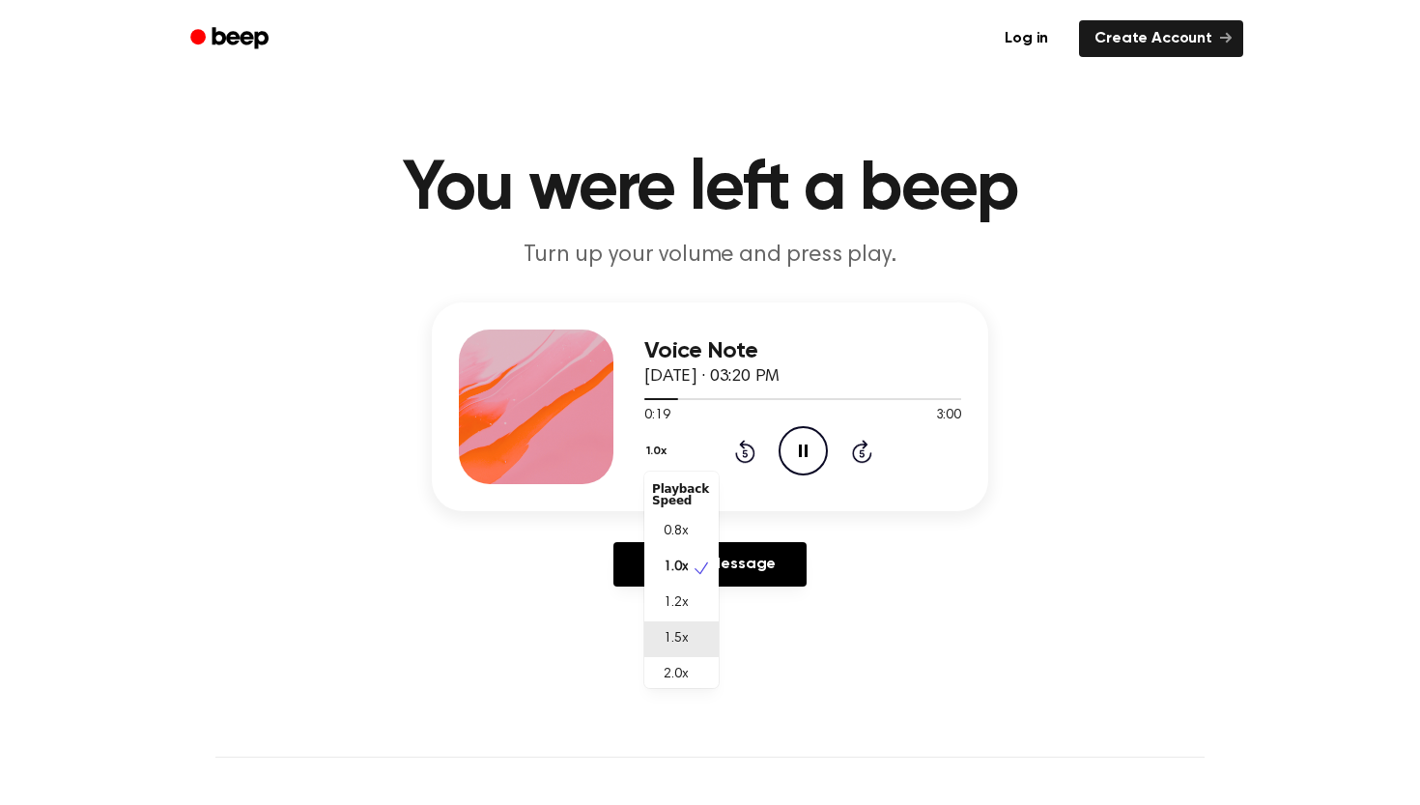  I want to click on button: 1.0x, so click(659, 451).